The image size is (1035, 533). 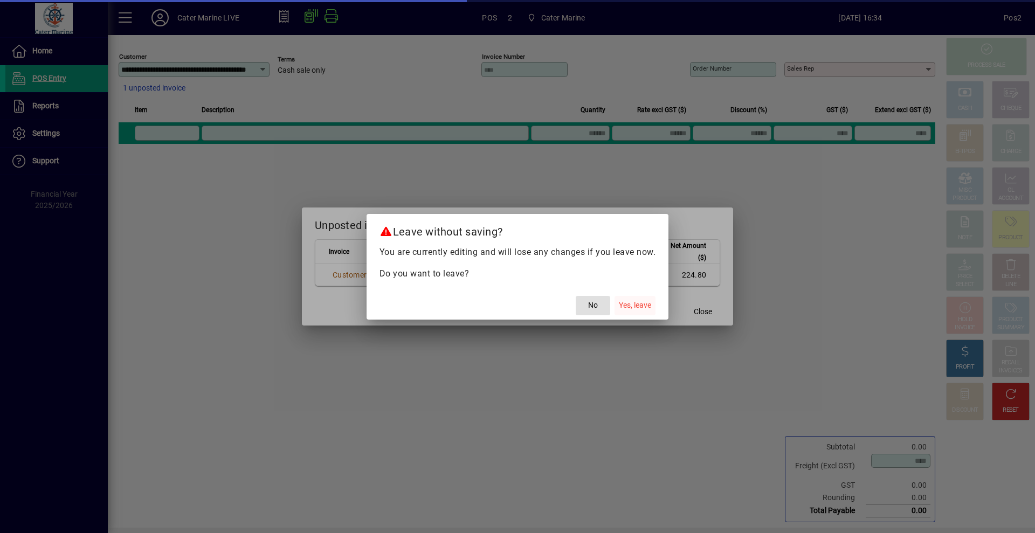 I want to click on p: You are currently editing and will lose any changes if you leave now., so click(x=518, y=252).